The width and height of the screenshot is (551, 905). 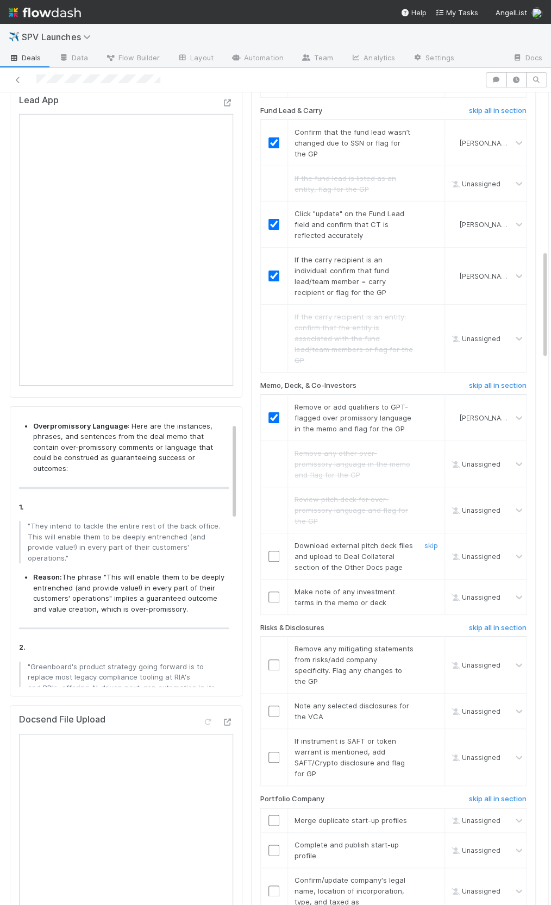 I want to click on h5: Lead App, so click(x=39, y=101).